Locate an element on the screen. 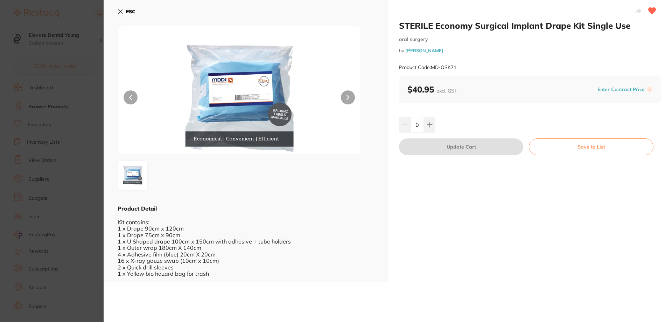  b: Product Detail is located at coordinates (137, 208).